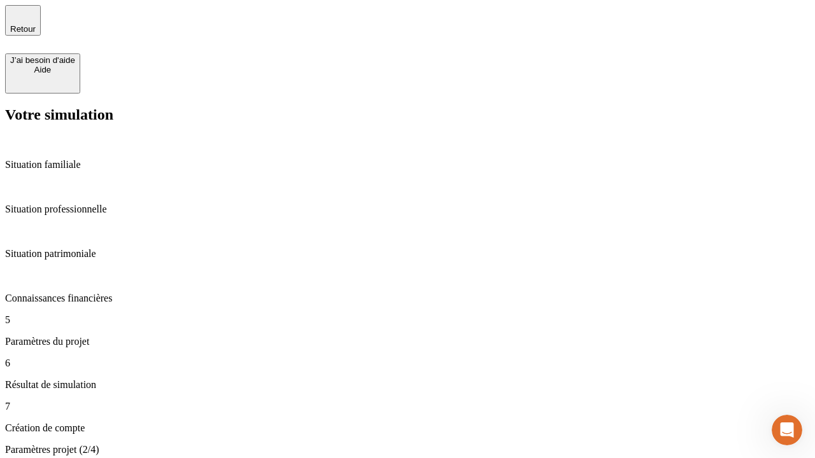  Describe the element at coordinates (23, 29) in the screenshot. I see `span: Retour` at that location.